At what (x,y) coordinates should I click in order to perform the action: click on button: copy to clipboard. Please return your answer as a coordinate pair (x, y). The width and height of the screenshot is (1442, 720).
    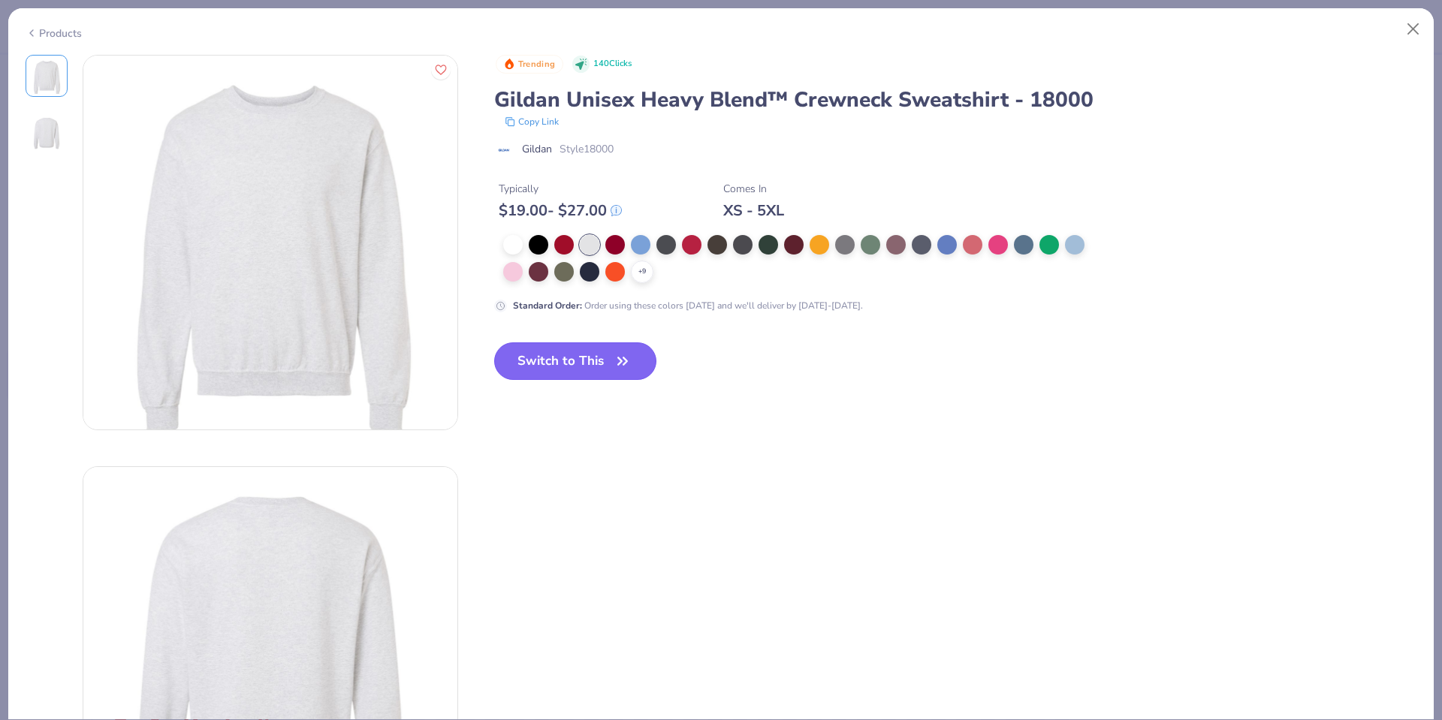
    Looking at the image, I should click on (532, 122).